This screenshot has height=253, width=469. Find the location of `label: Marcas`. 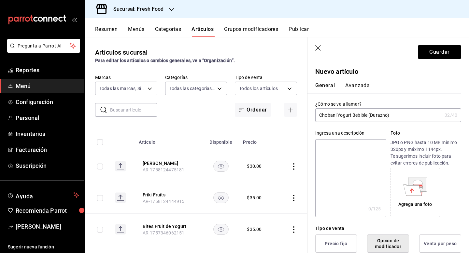

label: Marcas is located at coordinates (126, 78).